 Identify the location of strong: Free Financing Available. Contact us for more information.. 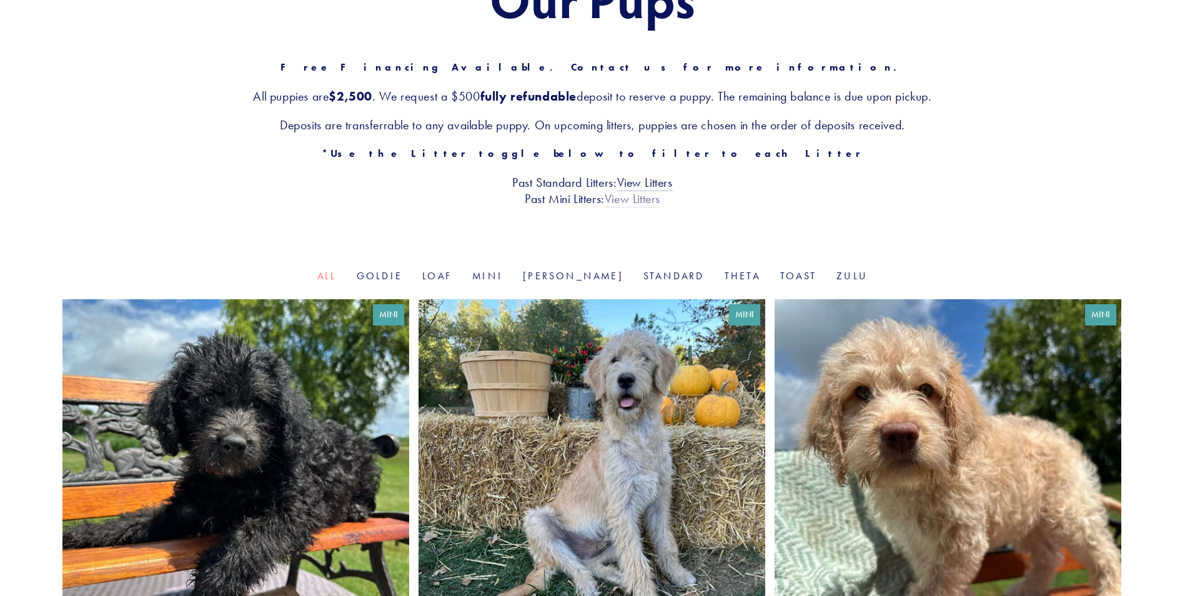
(592, 67).